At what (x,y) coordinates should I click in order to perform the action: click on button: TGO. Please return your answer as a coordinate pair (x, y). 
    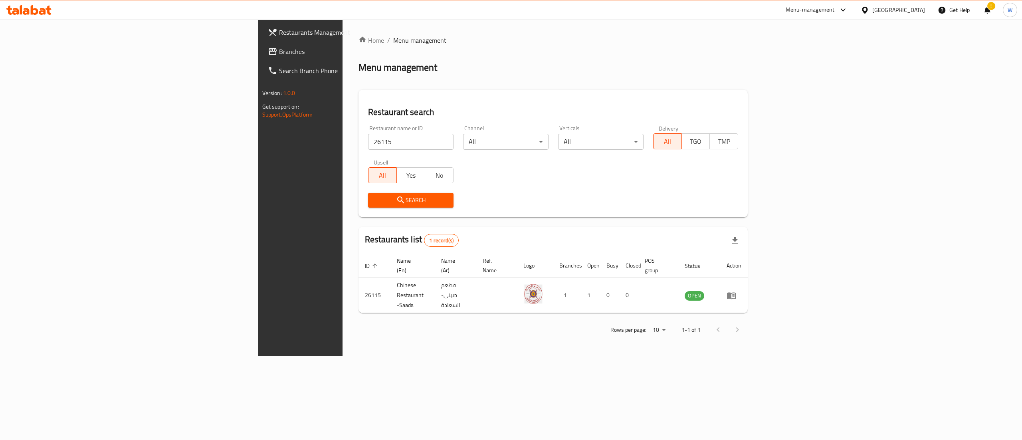
    Looking at the image, I should click on (696, 141).